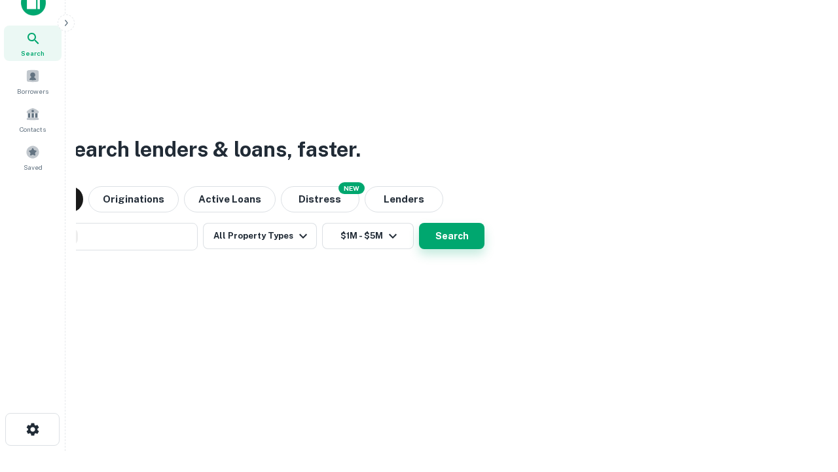 The height and width of the screenshot is (472, 838). Describe the element at coordinates (33, 167) in the screenshot. I see `span: Saved` at that location.